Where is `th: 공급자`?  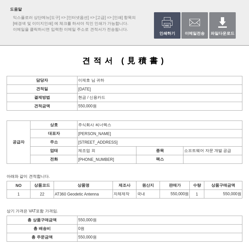
th: 공급자 is located at coordinates (19, 143).